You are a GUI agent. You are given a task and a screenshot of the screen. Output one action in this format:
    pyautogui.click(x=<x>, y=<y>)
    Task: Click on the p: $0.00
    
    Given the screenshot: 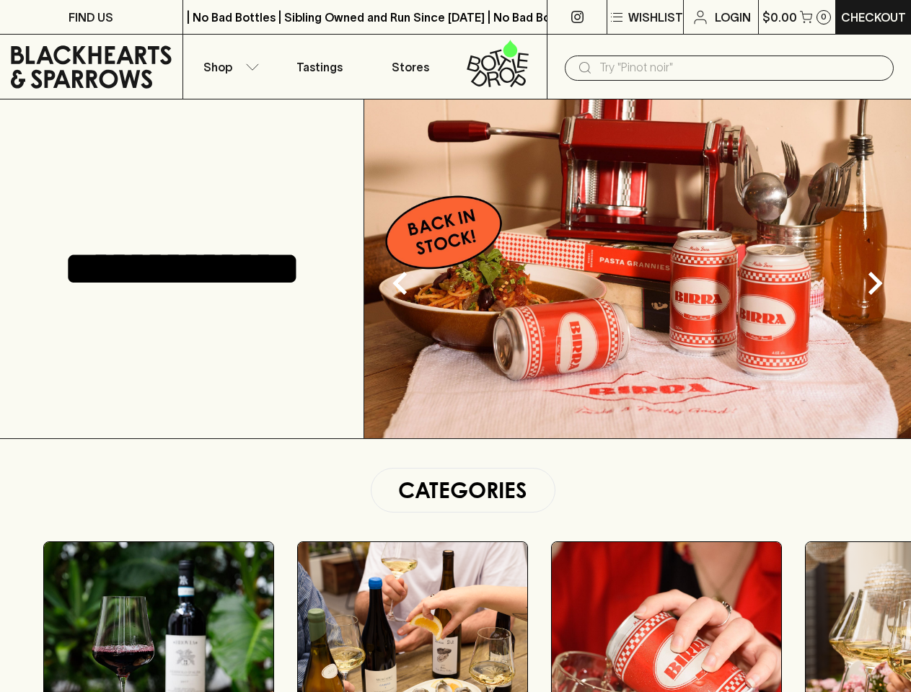 What is the action you would take?
    pyautogui.click(x=780, y=17)
    